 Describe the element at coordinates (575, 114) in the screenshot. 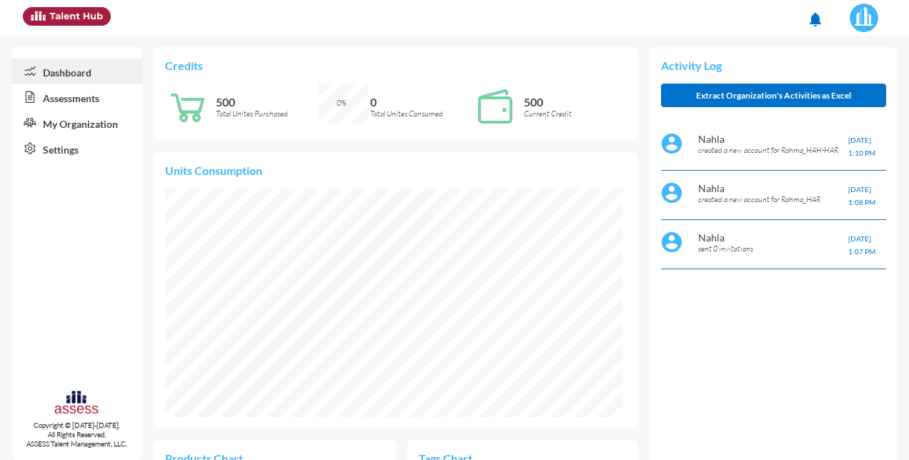

I see `p: Current Credit` at that location.